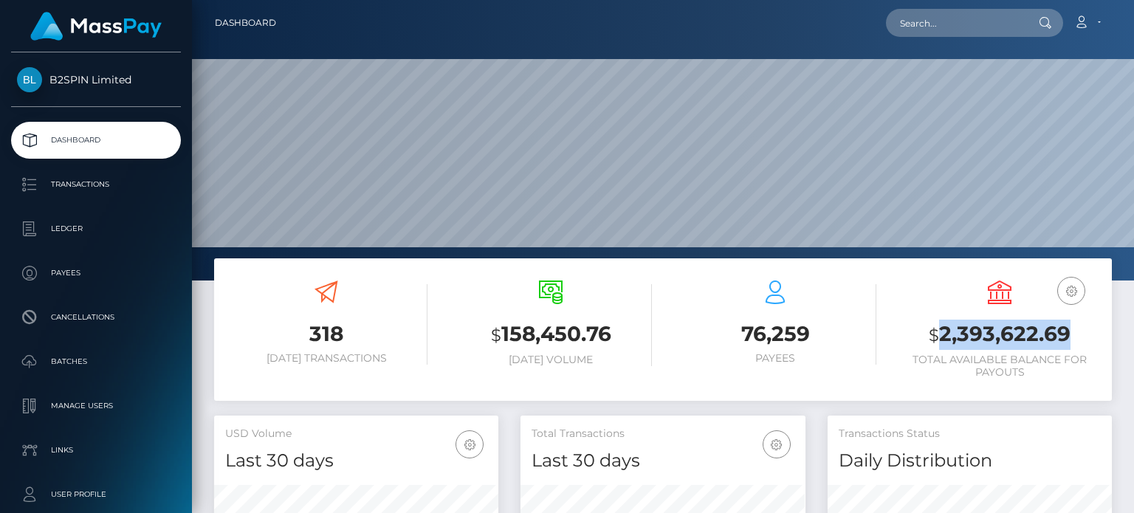 The height and width of the screenshot is (513, 1134). I want to click on p: Ledger, so click(96, 229).